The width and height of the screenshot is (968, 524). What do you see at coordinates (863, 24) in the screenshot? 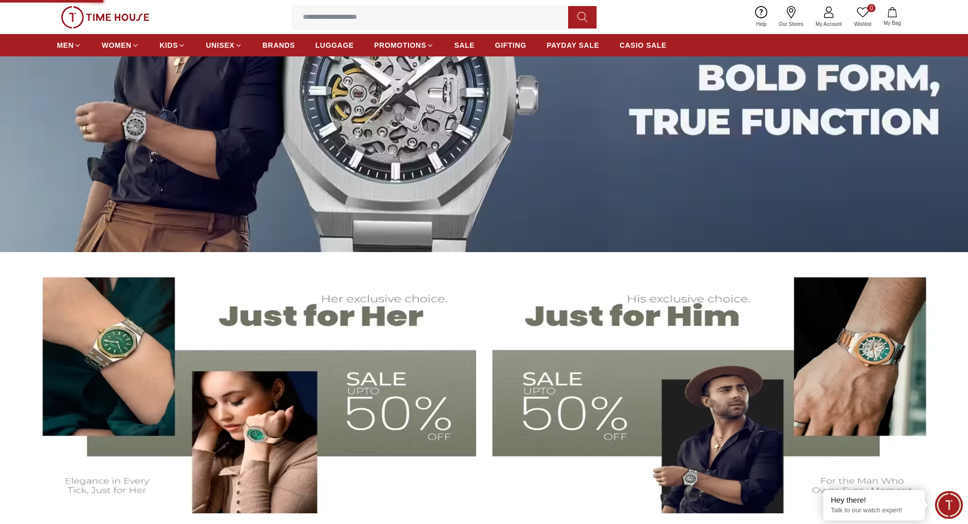
I see `span: Wishlist` at bounding box center [863, 24].